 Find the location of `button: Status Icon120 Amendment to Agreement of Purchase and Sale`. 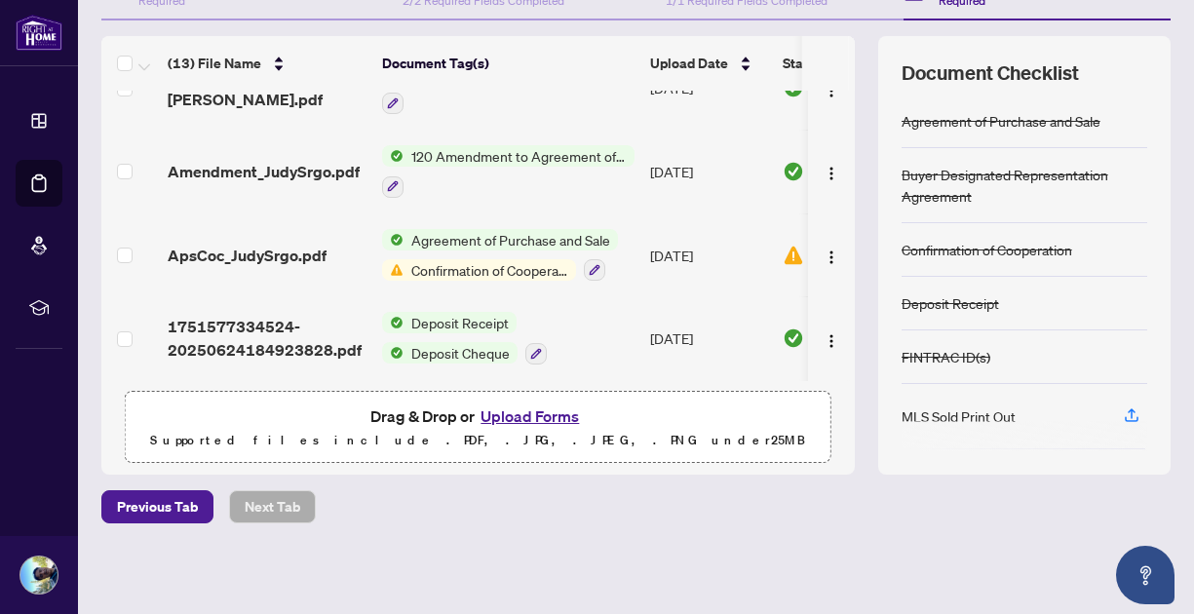

button: Status Icon120 Amendment to Agreement of Purchase and Sale is located at coordinates (508, 172).